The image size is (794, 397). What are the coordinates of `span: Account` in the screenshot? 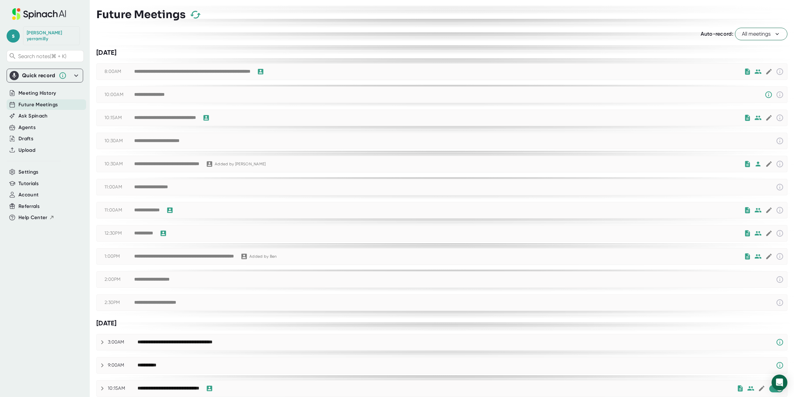 It's located at (28, 195).